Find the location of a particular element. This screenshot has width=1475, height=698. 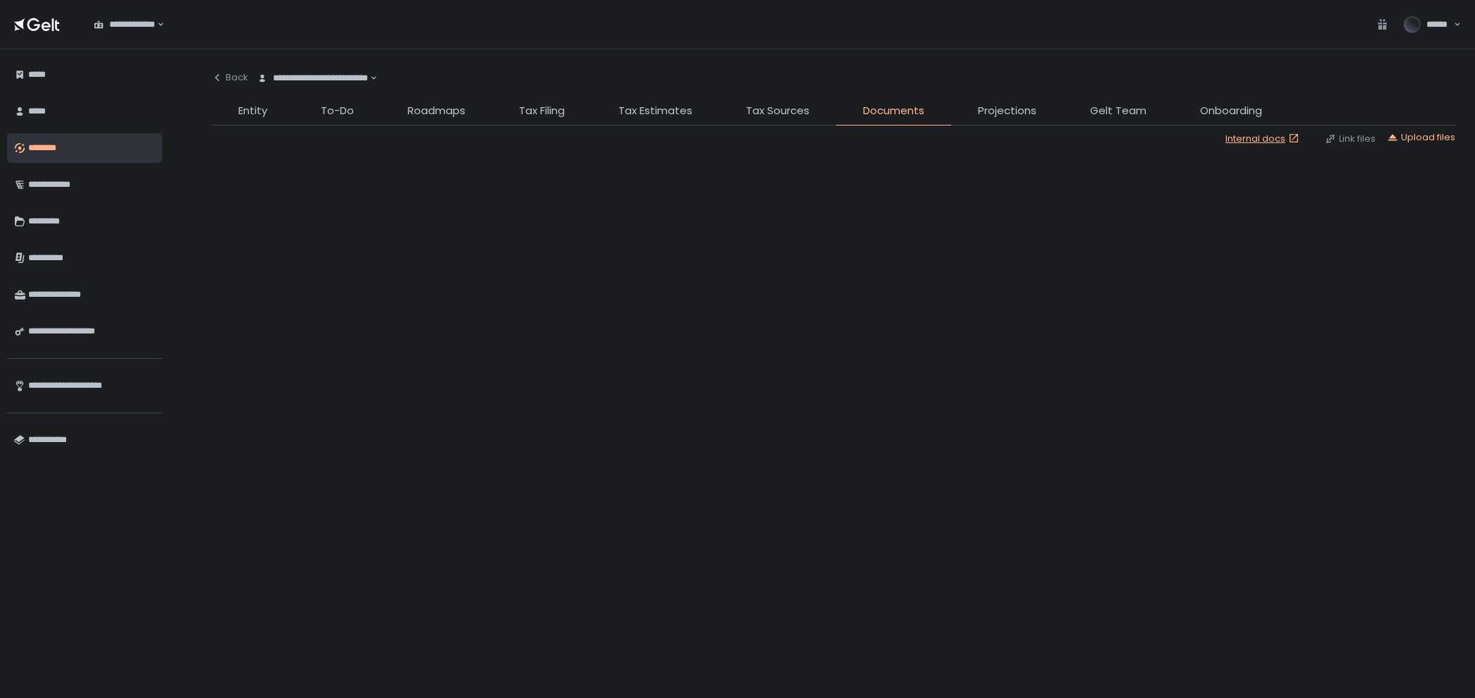

span: Gelt Team is located at coordinates (1118, 111).